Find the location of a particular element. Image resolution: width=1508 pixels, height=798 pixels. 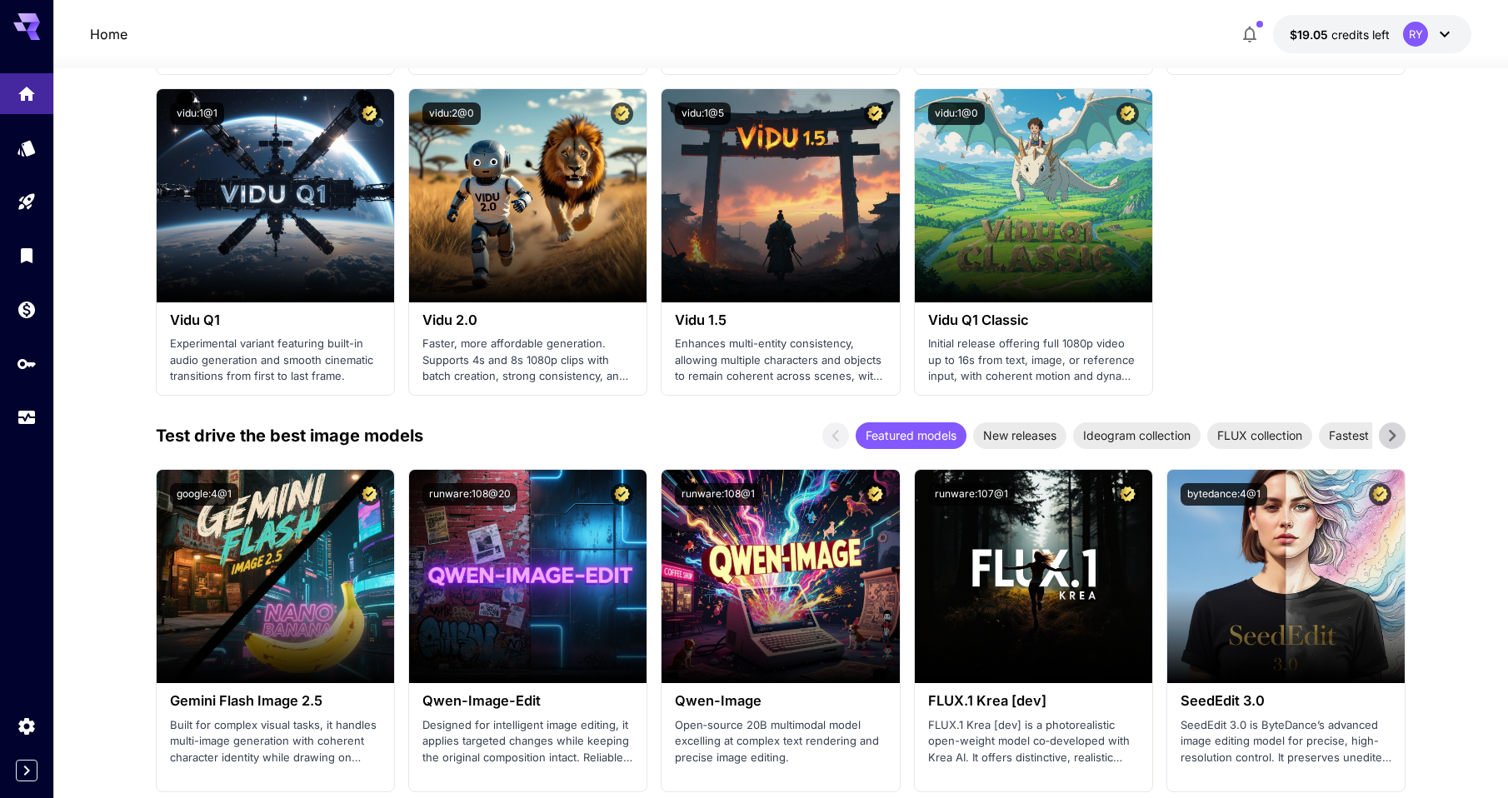

button: google:4@1 is located at coordinates (204, 494).